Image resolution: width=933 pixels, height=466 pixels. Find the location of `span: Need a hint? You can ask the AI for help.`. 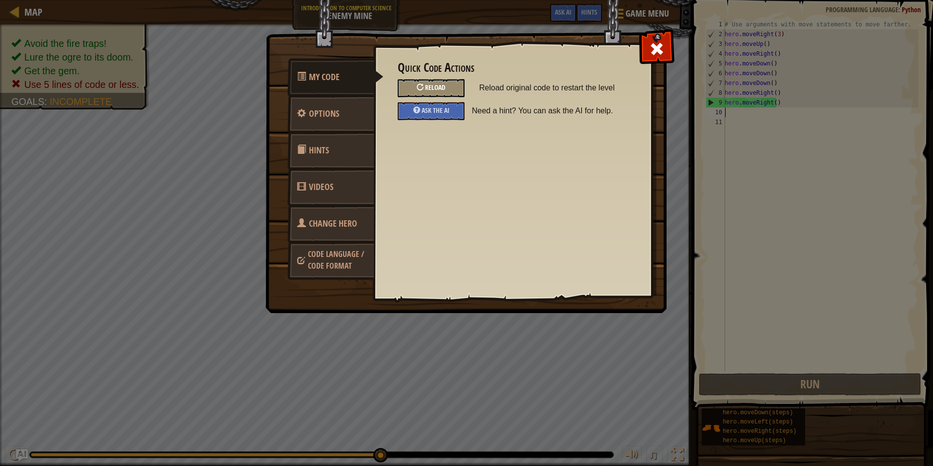

span: Need a hint? You can ask the AI for help. is located at coordinates (554, 111).